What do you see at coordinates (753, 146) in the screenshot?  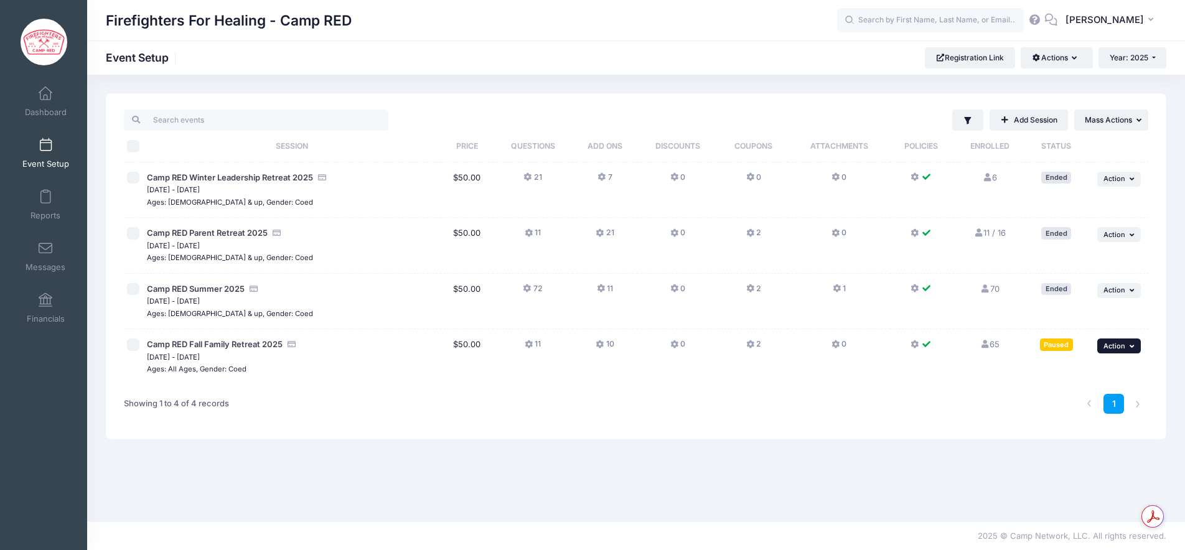 I see `span: Coupons` at bounding box center [753, 146].